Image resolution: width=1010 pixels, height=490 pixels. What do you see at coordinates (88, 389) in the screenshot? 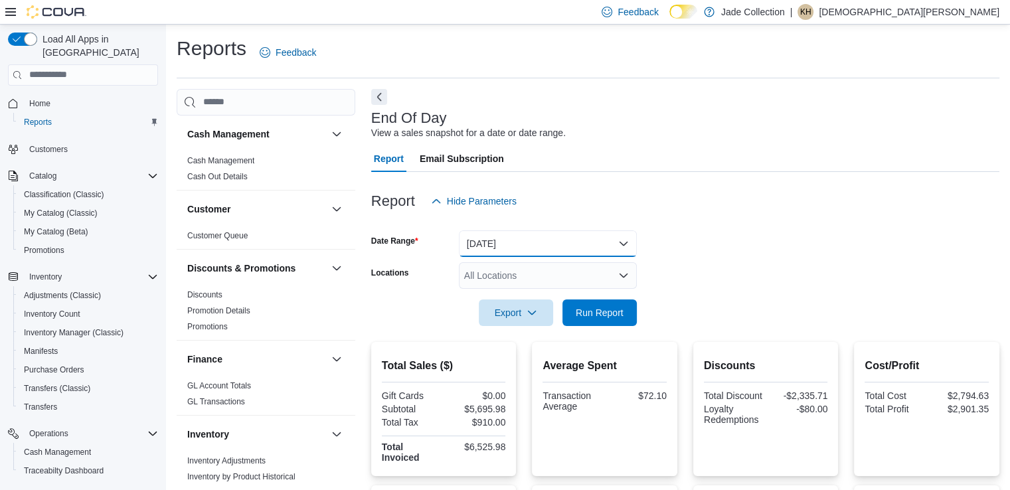
I see `span: Transfers (Classic)` at bounding box center [88, 389].